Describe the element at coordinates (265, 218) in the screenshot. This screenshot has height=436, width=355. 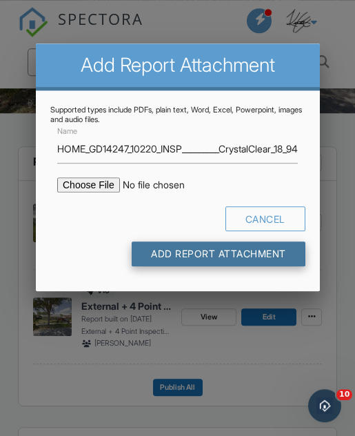
I see `div: Cancel` at that location.